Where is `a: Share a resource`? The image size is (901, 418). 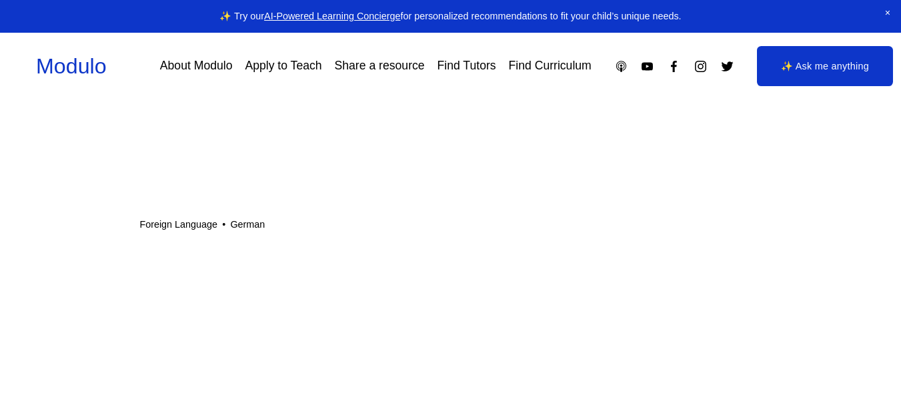 a: Share a resource is located at coordinates (380, 66).